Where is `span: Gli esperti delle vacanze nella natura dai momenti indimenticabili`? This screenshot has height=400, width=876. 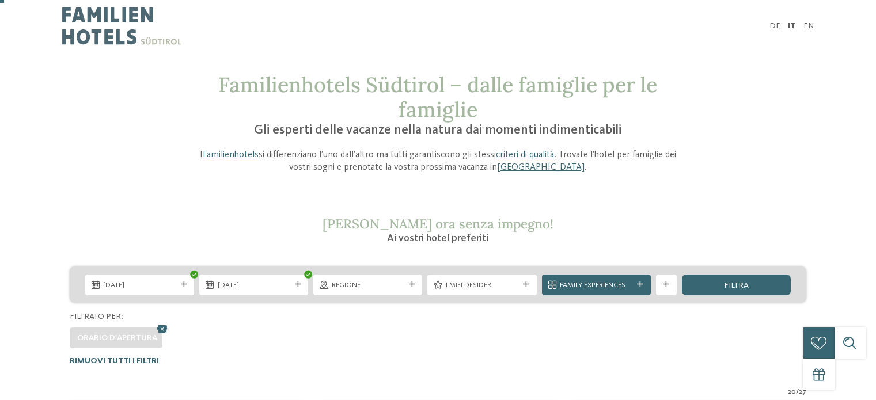
span: Gli esperti delle vacanze nella natura dai momenti indimenticabili is located at coordinates (438, 130).